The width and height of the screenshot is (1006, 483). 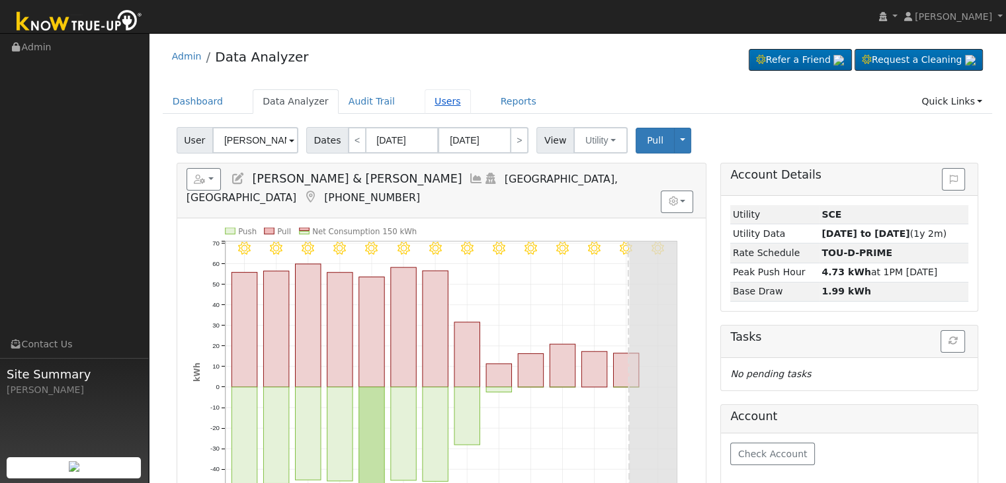 What do you see at coordinates (953, 179) in the screenshot?
I see `button: Issue History` at bounding box center [953, 179].